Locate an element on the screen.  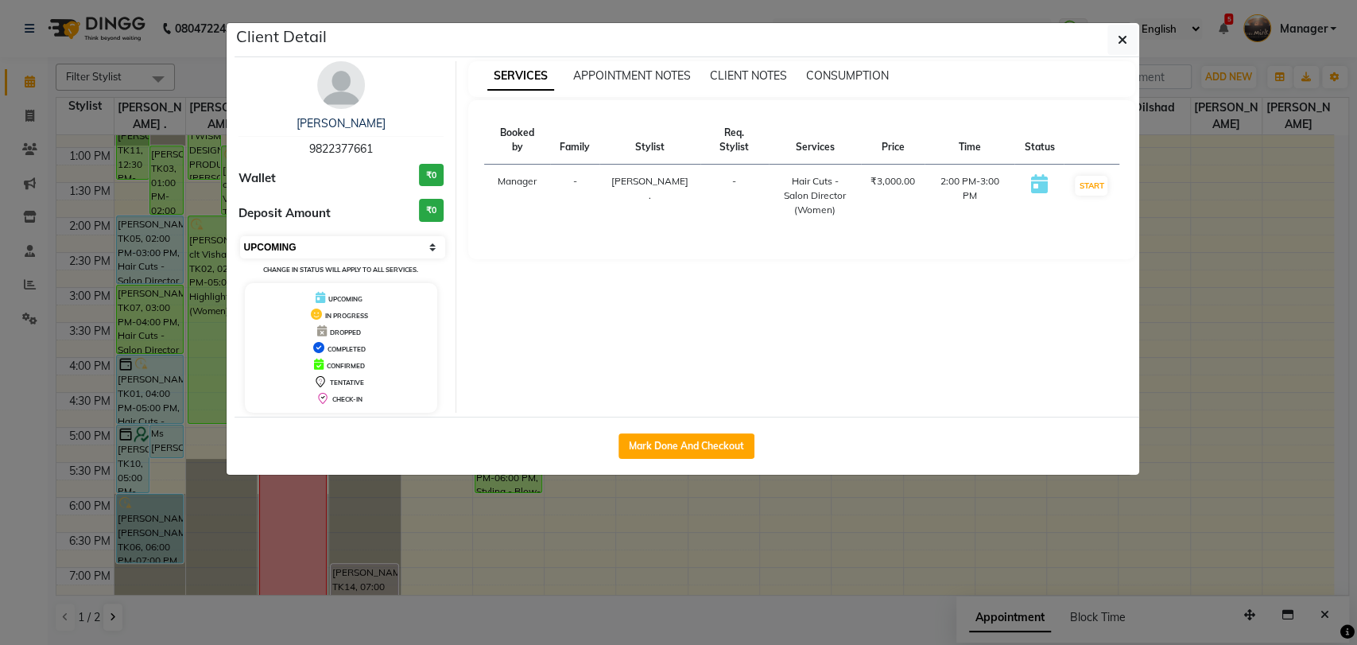
button: START is located at coordinates (1091, 185).